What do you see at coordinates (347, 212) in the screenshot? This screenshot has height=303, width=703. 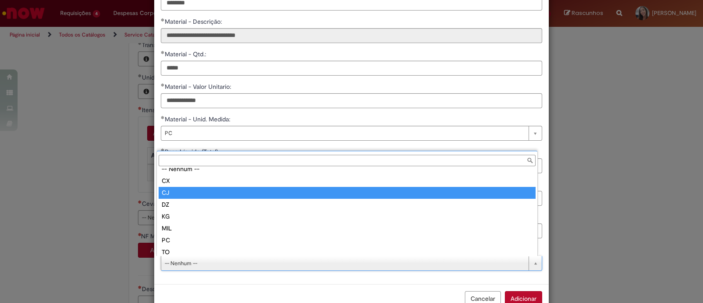 I see `ul: Material - Und. Medida Embalagens:` at bounding box center [347, 212].